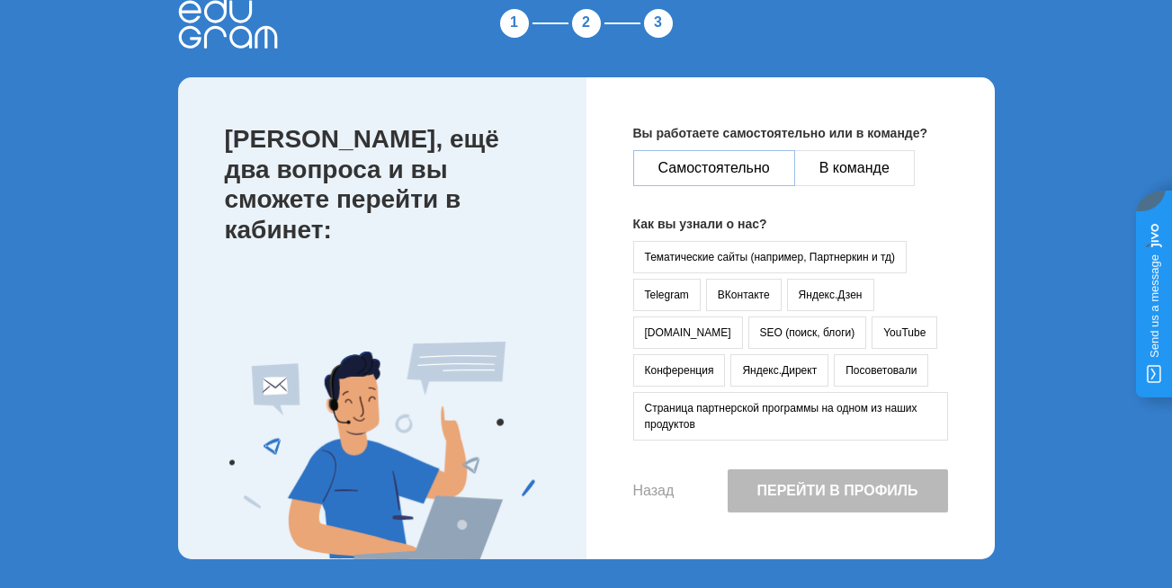 The width and height of the screenshot is (1172, 588). I want to click on button: Перейти в профиль, so click(837, 491).